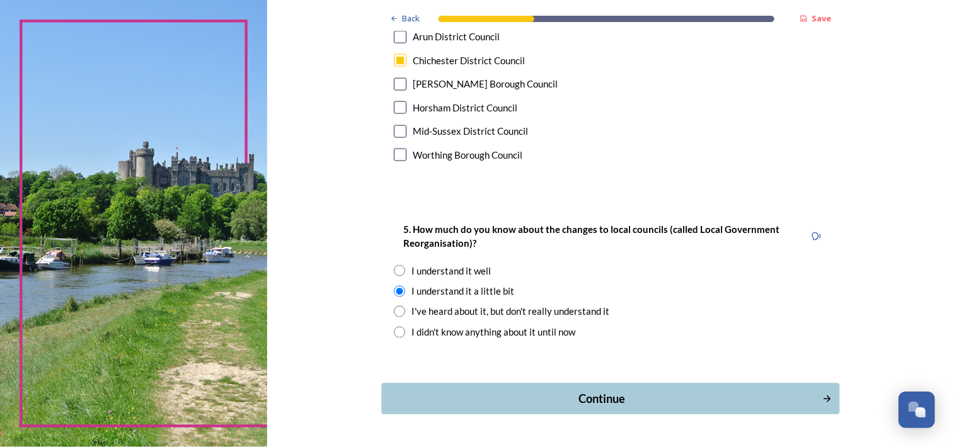  Describe the element at coordinates (456, 37) in the screenshot. I see `div: Arun District Council` at that location.